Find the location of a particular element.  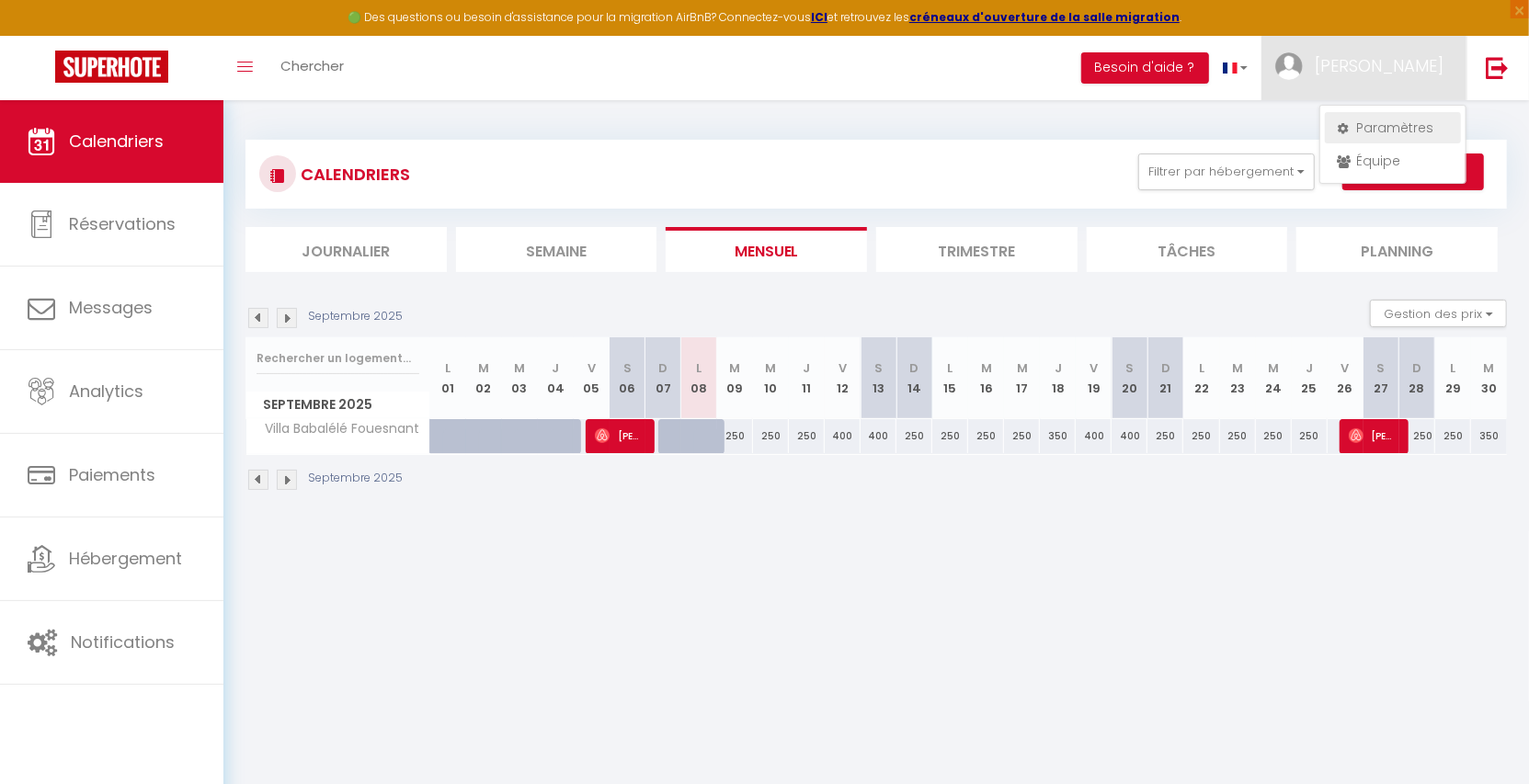

th: 14 is located at coordinates (914, 378).